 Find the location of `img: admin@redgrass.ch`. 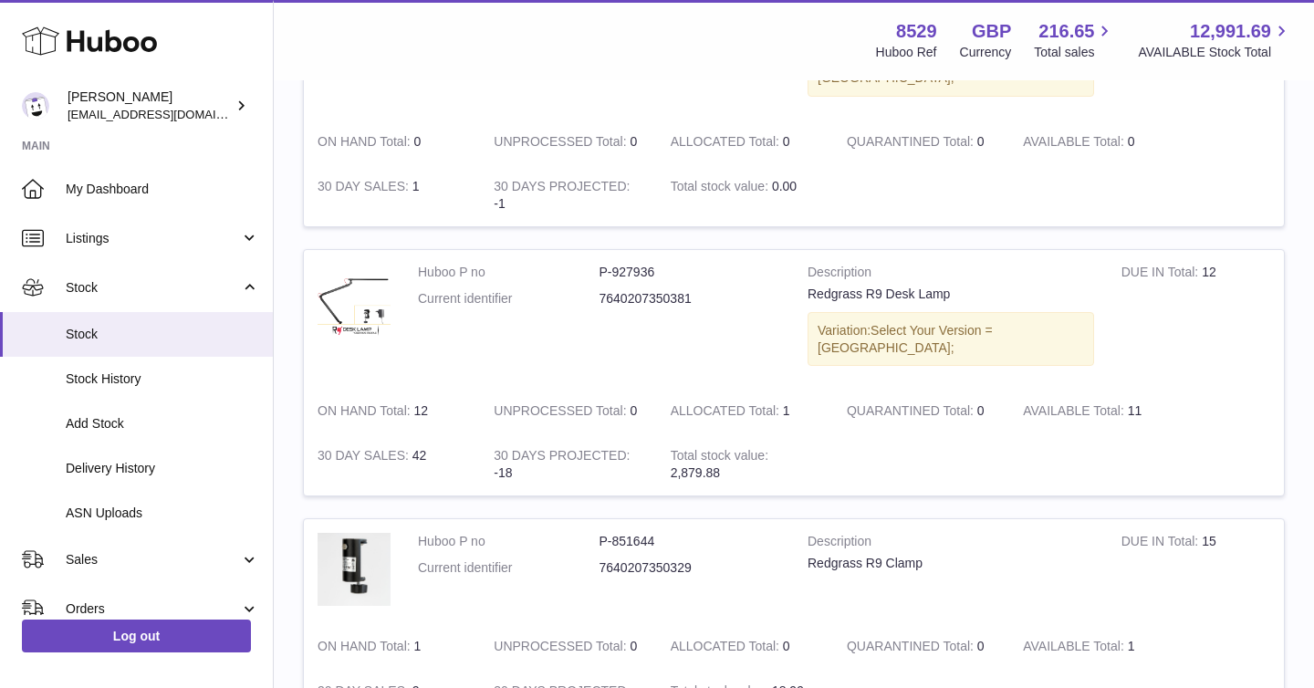

img: admin@redgrass.ch is located at coordinates (36, 106).